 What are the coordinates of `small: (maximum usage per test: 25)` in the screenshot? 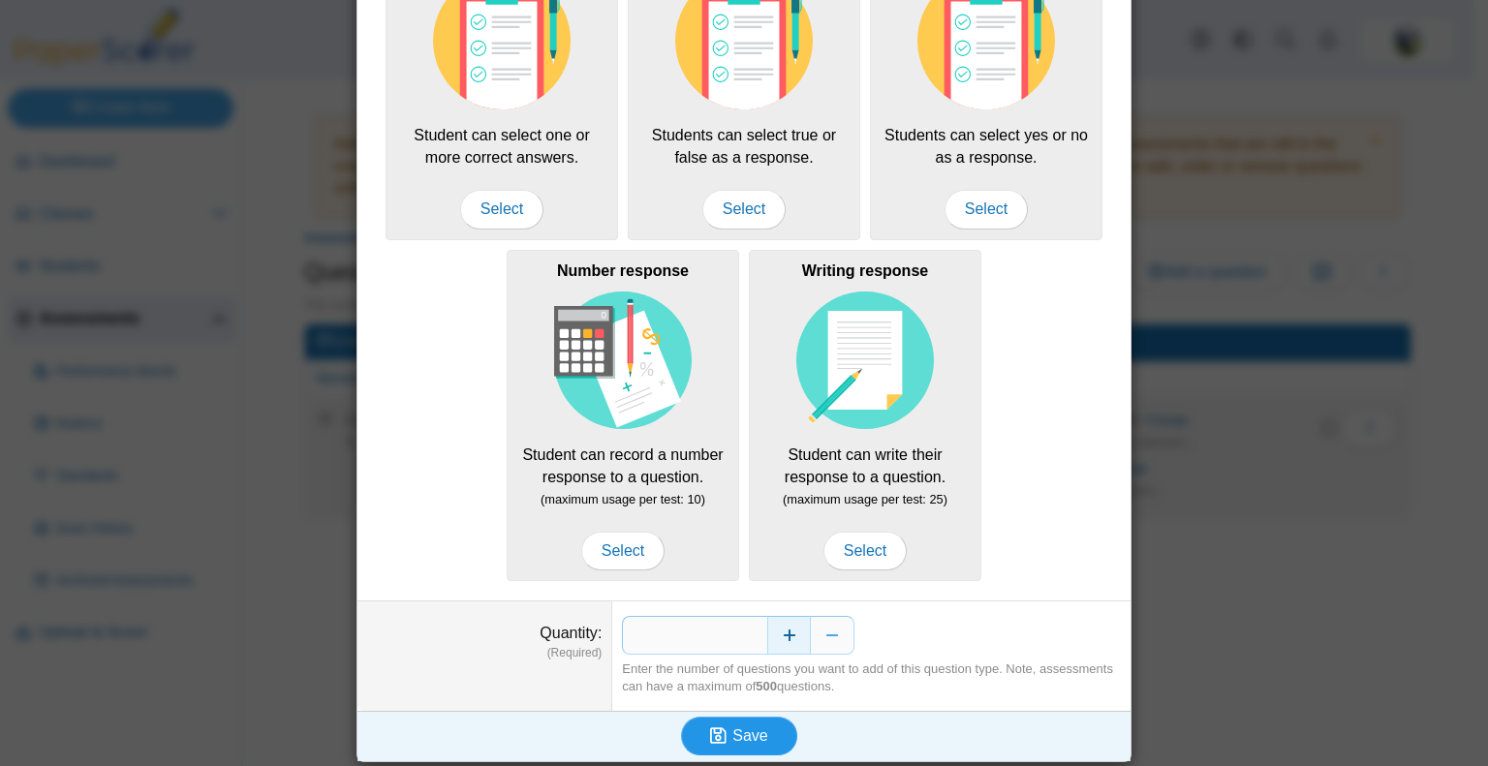 It's located at (865, 499).